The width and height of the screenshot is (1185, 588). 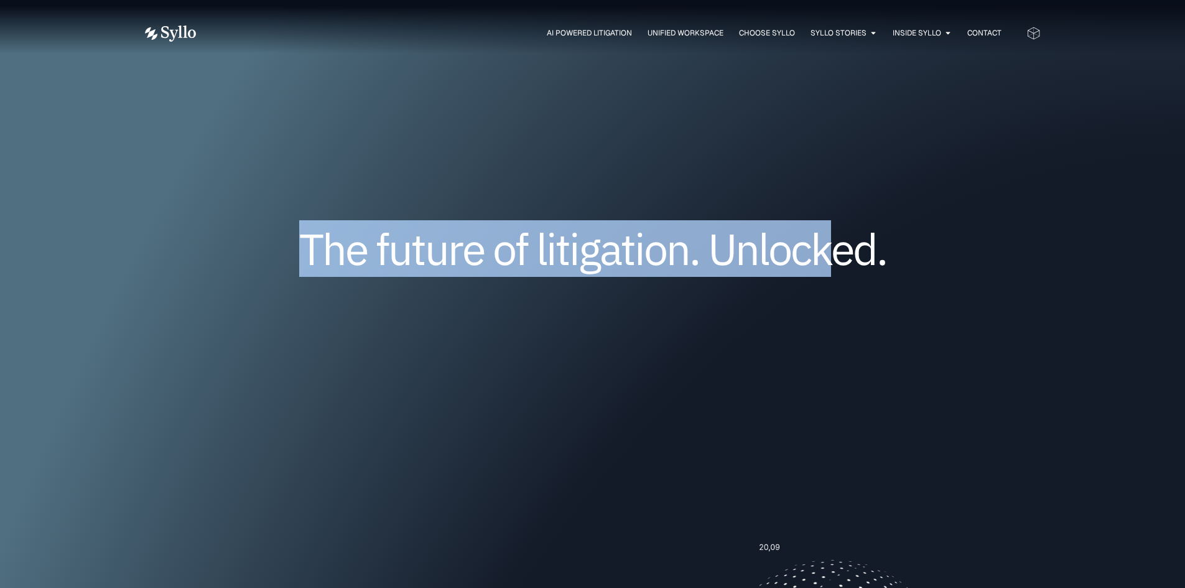 What do you see at coordinates (685, 33) in the screenshot?
I see `span: Unified Workspace` at bounding box center [685, 33].